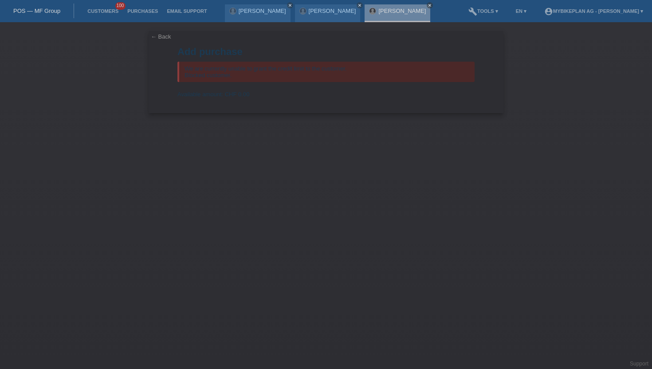 The height and width of the screenshot is (369, 652). Describe the element at coordinates (483, 11) in the screenshot. I see `a: buildTools ▾` at that location.